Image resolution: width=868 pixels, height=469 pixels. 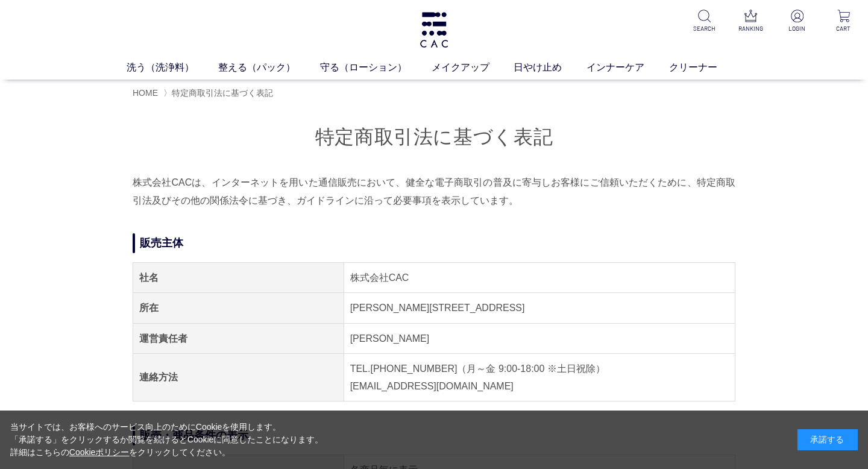 What do you see at coordinates (843, 21) in the screenshot?
I see `a: CART` at bounding box center [843, 21].